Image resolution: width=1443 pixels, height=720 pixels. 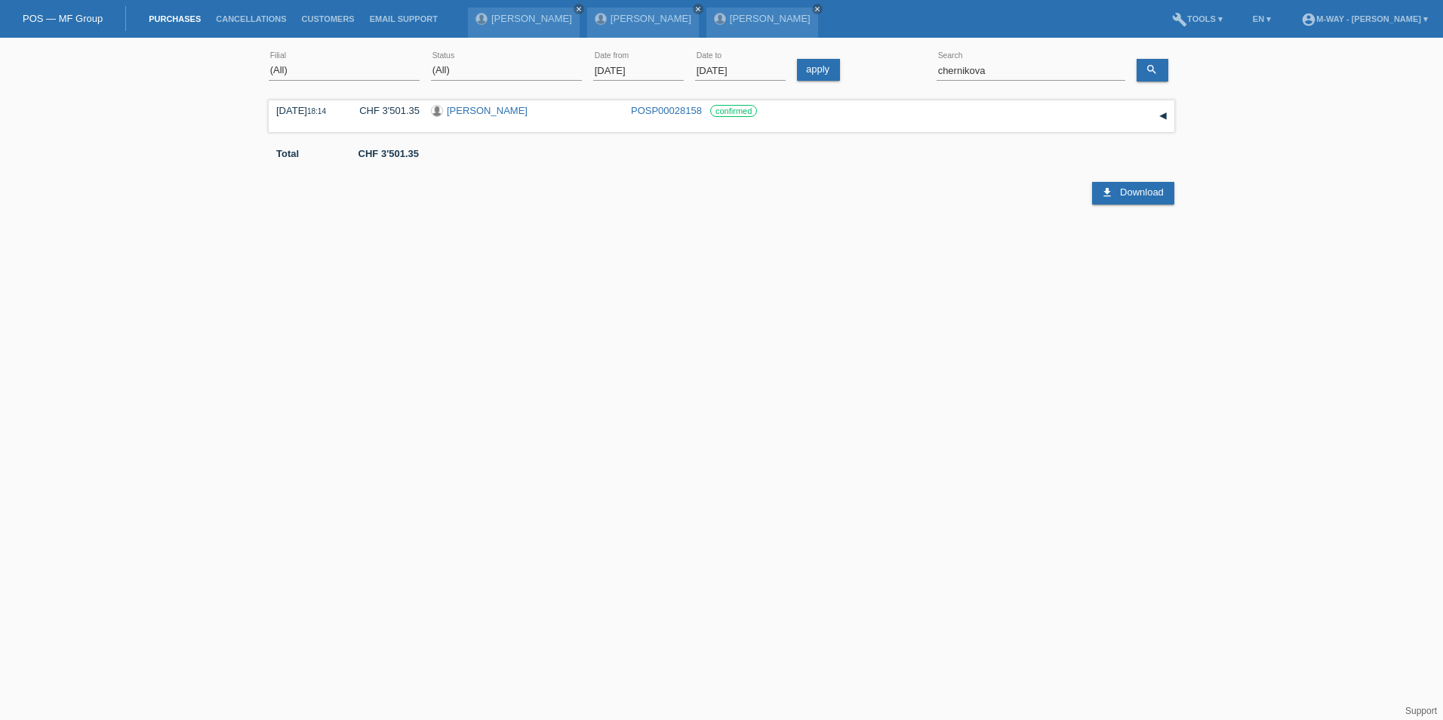 I want to click on label: confirmed, so click(x=734, y=111).